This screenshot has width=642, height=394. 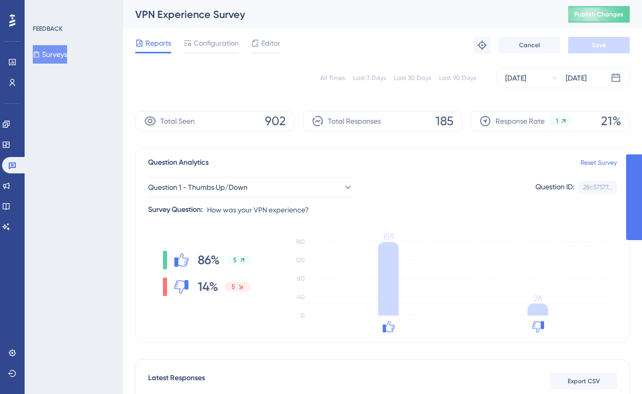 I want to click on button: Save, so click(x=599, y=45).